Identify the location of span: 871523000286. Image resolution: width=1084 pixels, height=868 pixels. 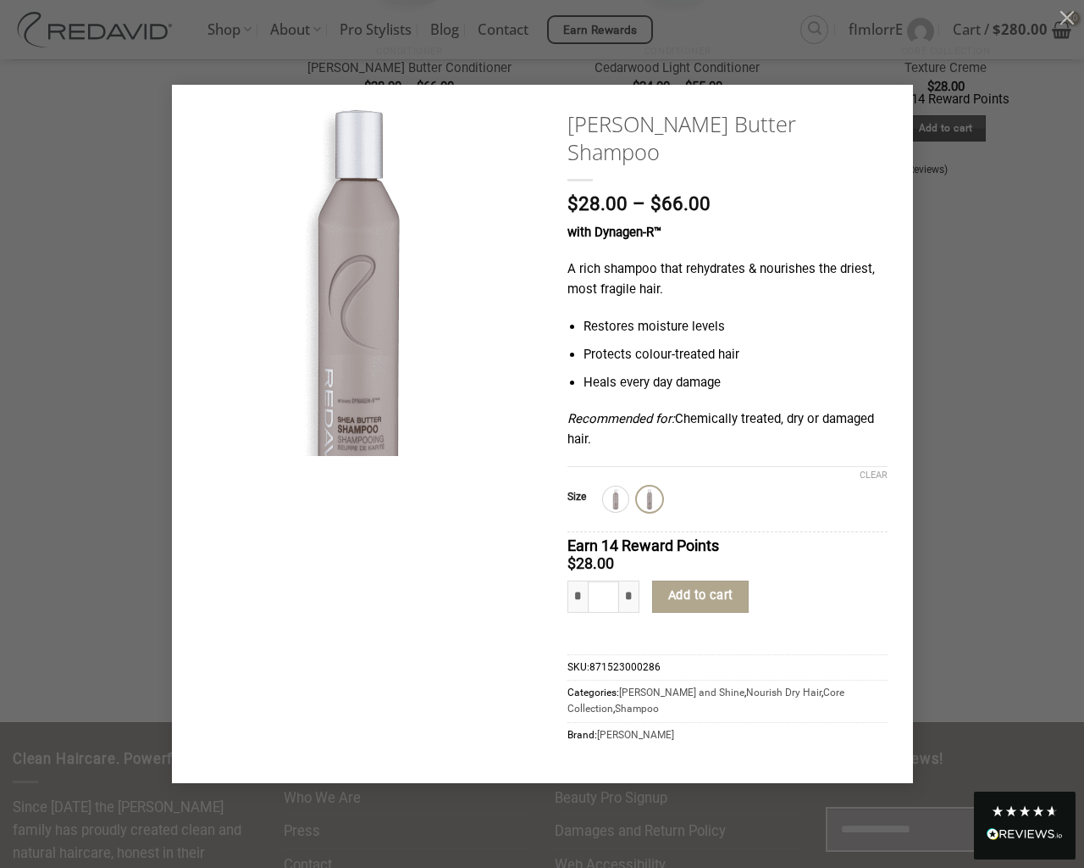
(625, 667).